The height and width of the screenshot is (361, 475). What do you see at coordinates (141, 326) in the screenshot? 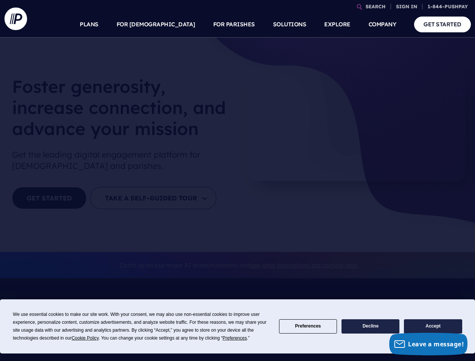
I see `div: We use essential cookies to make our site work. With your consent, we may also use non-essential ...` at bounding box center [141, 326].